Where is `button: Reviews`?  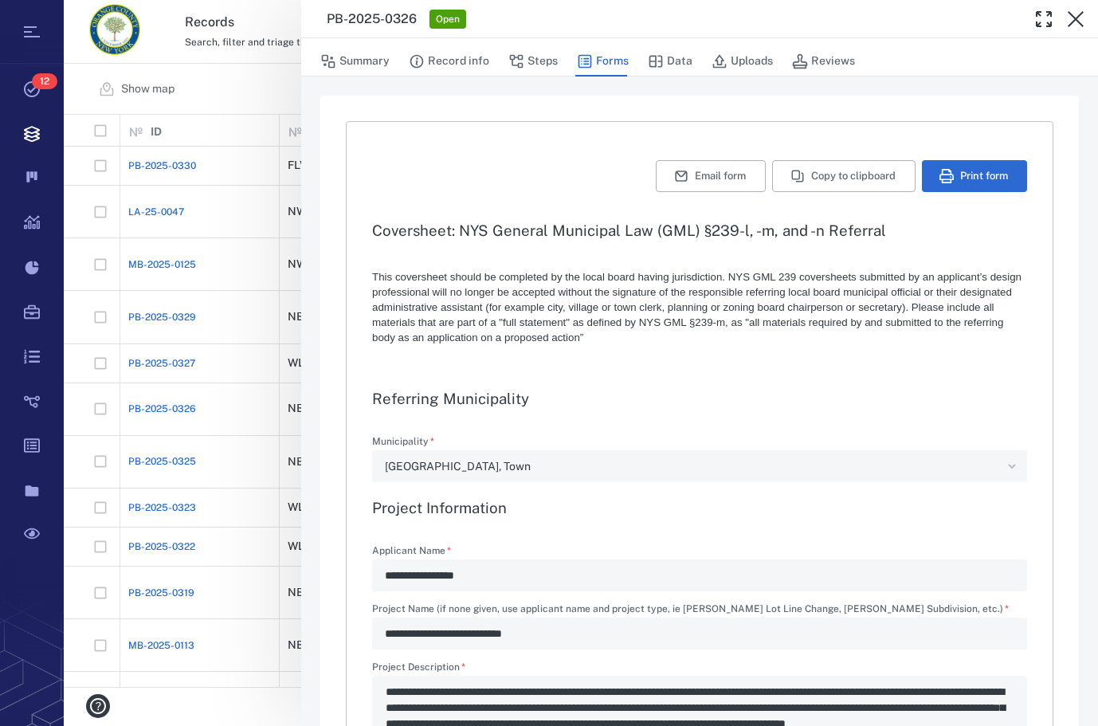
button: Reviews is located at coordinates (823, 61).